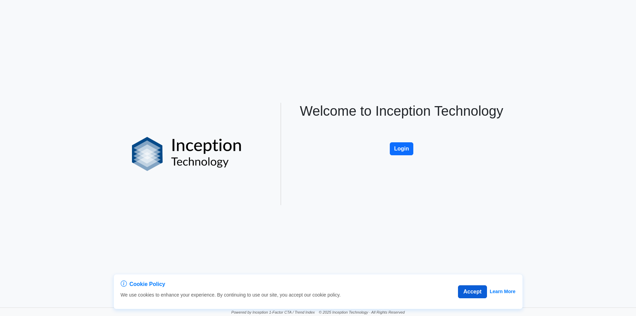  What do you see at coordinates (230, 295) in the screenshot?
I see `p: We use cookies to enhance your experience. By continuing to use our site, you accept our cookie p...` at bounding box center [230, 295].